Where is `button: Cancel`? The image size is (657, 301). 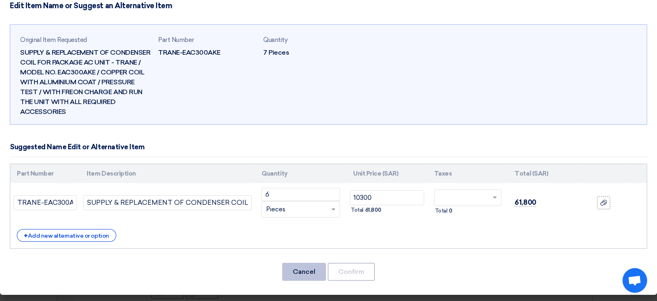
button: Cancel is located at coordinates (304, 272).